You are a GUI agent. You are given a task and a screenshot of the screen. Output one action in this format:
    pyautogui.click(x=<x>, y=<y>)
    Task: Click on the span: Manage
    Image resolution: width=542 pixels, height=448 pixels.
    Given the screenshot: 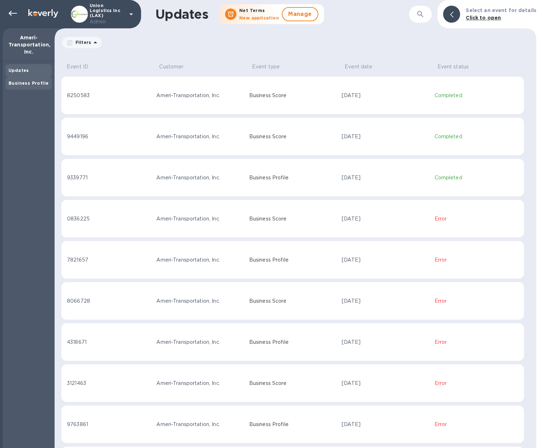 What is the action you would take?
    pyautogui.click(x=300, y=14)
    